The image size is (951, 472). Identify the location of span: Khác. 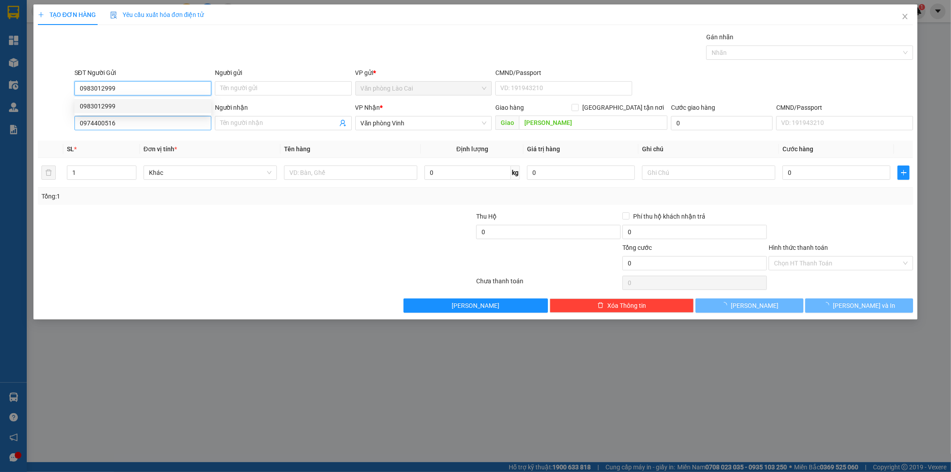
(210, 173).